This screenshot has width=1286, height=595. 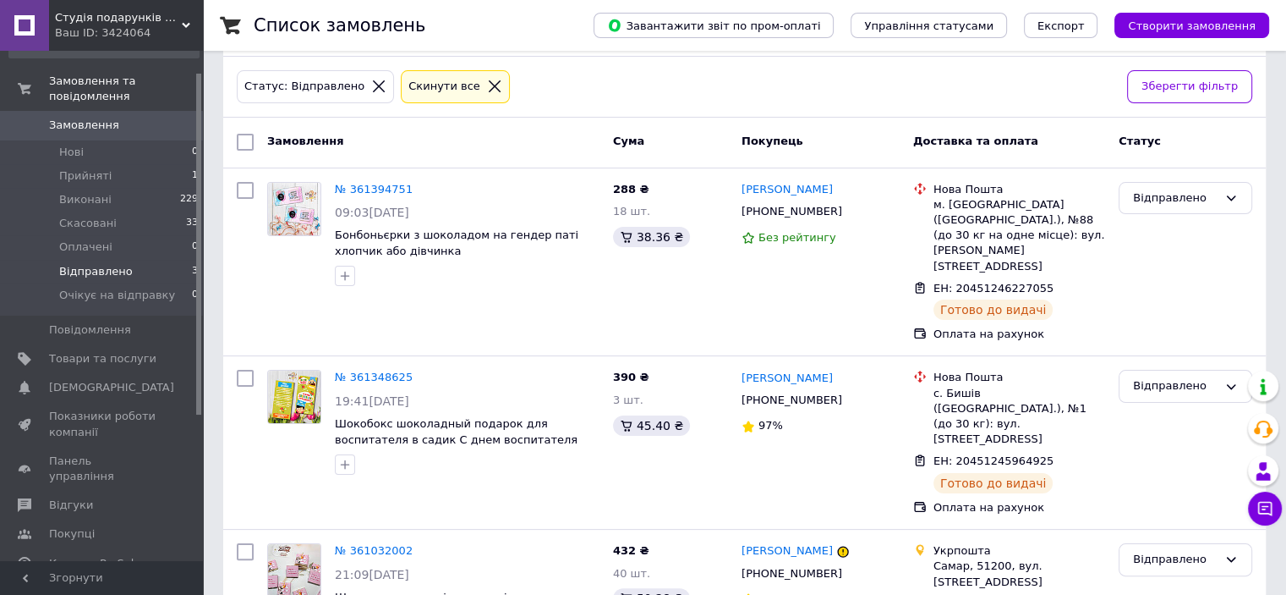 What do you see at coordinates (457, 243) in the screenshot?
I see `a: Бонбоньєрки з шоколадом на гендер паті хлопчик або дівчинка` at bounding box center [457, 243].